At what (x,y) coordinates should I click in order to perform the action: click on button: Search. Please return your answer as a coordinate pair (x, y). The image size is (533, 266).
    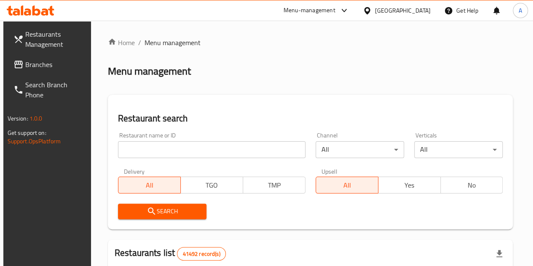
    Looking at the image, I should click on (162, 211).